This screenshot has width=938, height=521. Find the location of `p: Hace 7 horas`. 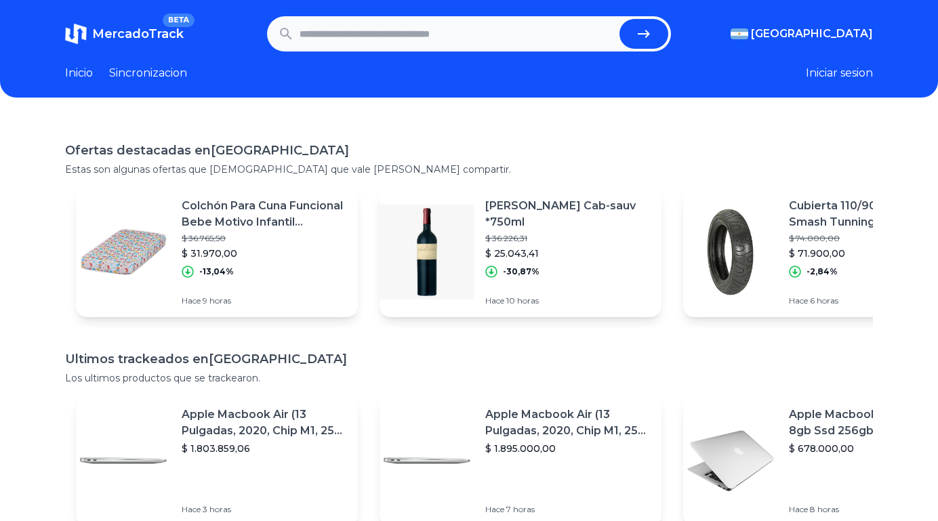

p: Hace 7 horas is located at coordinates (568, 510).